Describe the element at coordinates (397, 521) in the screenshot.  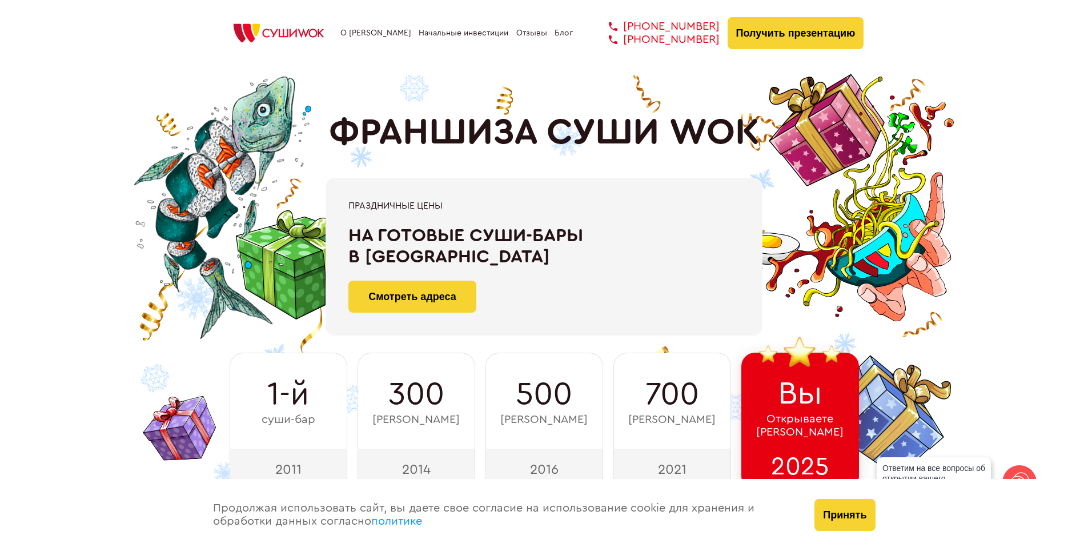
I see `a: политике` at that location.